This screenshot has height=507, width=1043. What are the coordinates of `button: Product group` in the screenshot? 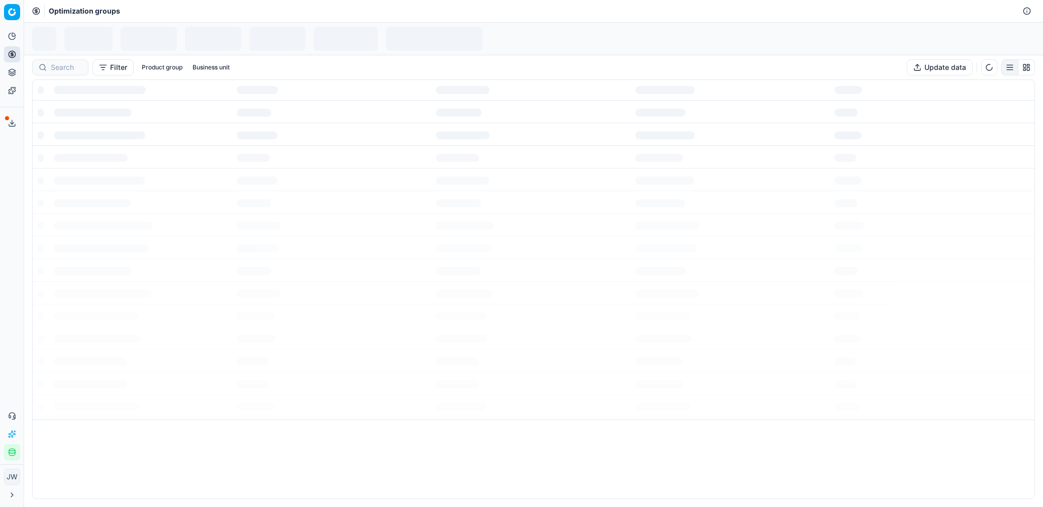 It's located at (162, 67).